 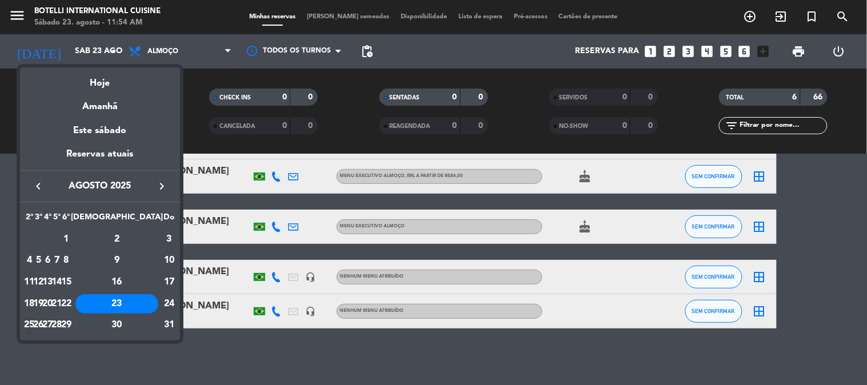 I want to click on div: 10, so click(x=169, y=261).